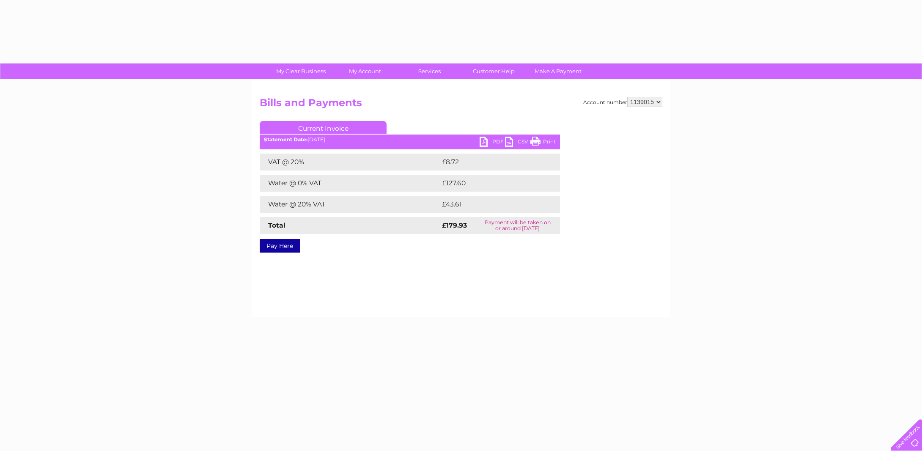  Describe the element at coordinates (323, 127) in the screenshot. I see `a: Current Invoice` at that location.